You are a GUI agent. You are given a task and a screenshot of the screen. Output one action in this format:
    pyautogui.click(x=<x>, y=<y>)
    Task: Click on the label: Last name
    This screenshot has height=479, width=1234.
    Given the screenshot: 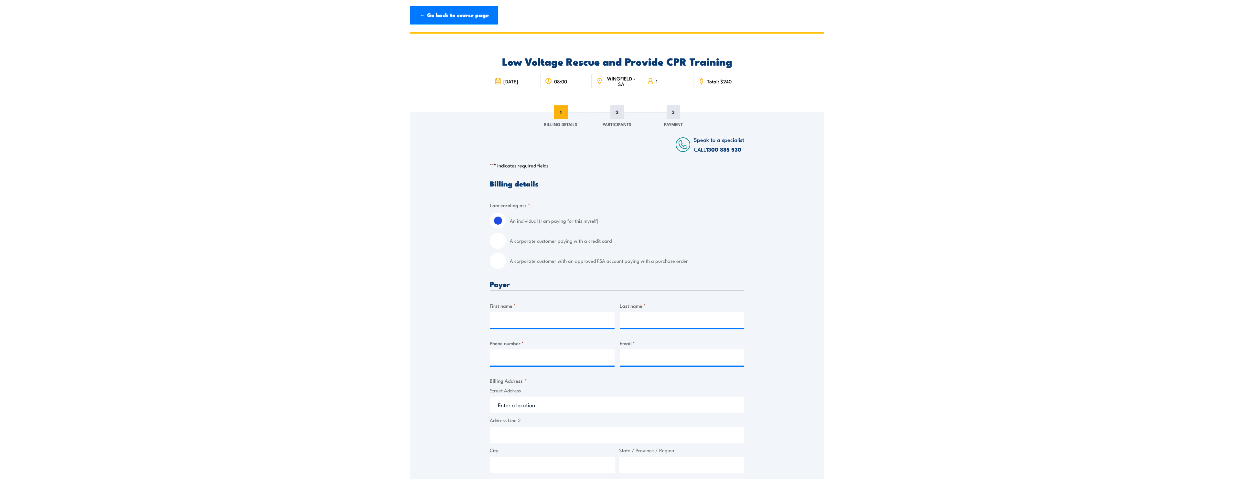 What is the action you would take?
    pyautogui.click(x=682, y=305)
    